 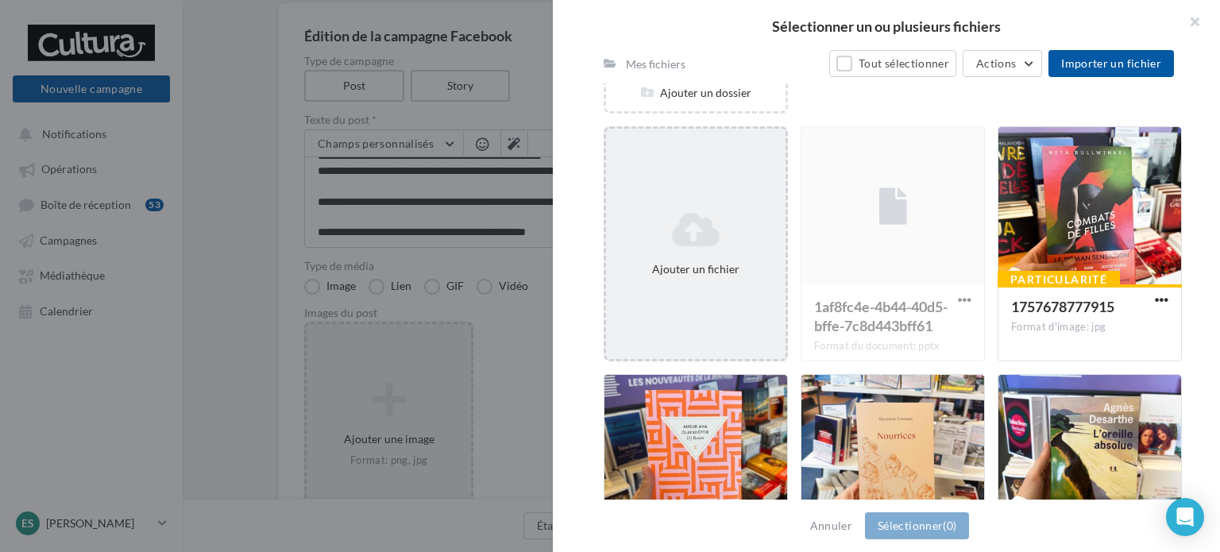 What do you see at coordinates (886, 26) in the screenshot?
I see `h2: Sélectionner un ou plusieurs fichiers` at bounding box center [886, 26].